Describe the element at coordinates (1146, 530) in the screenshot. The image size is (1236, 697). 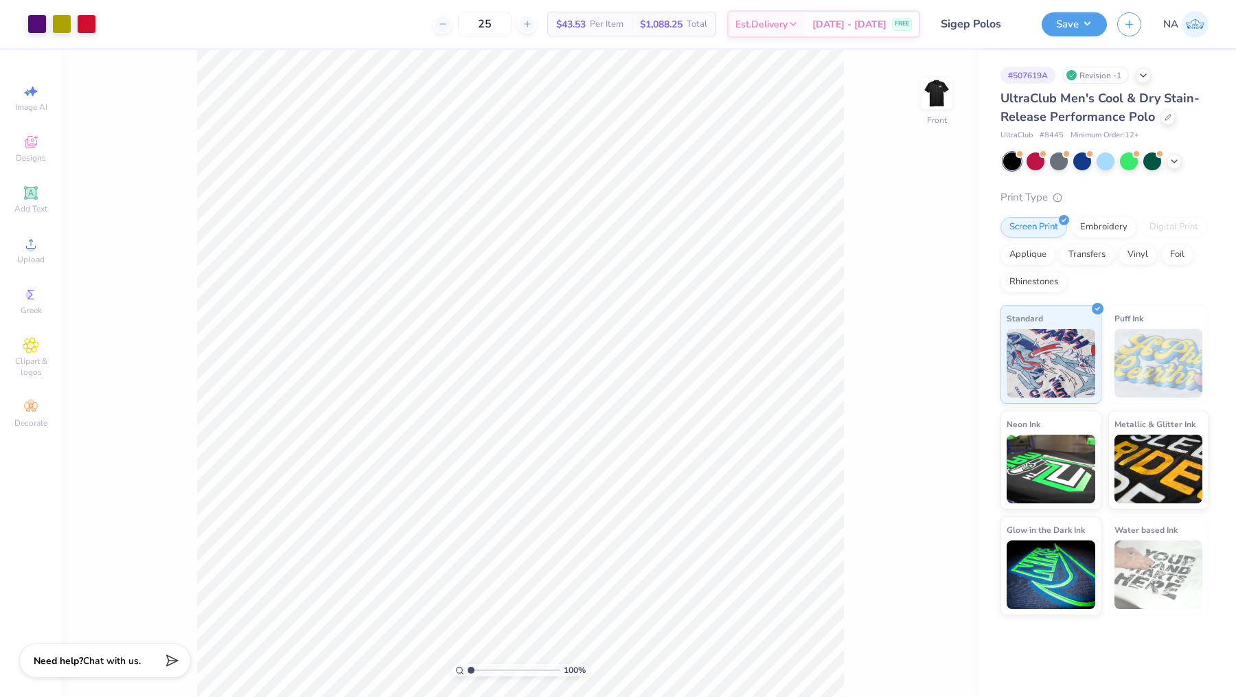
I see `span: Water based Ink` at that location.